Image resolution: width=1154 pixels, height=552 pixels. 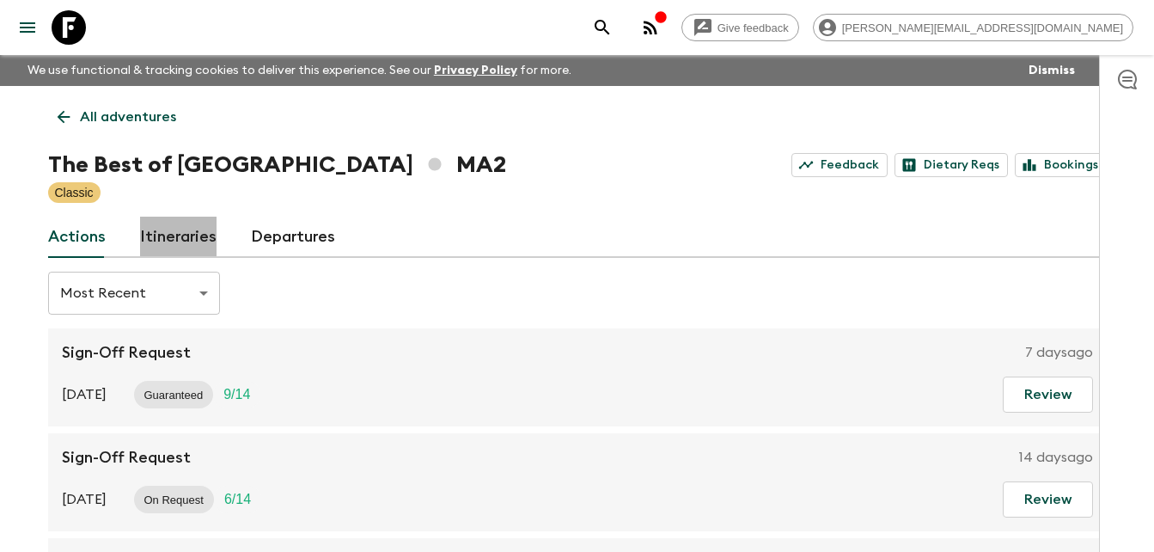 What do you see at coordinates (117, 117) in the screenshot?
I see `a: All adventures` at bounding box center [117, 117].